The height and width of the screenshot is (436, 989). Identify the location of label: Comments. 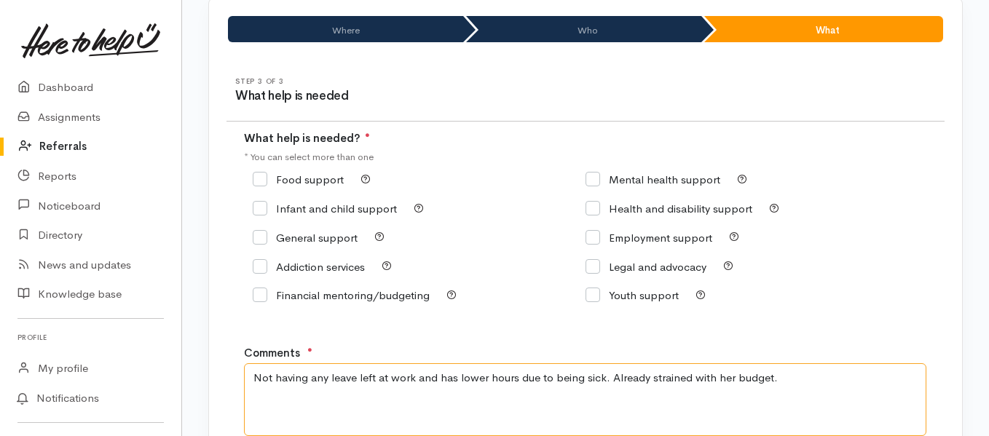
(272, 353).